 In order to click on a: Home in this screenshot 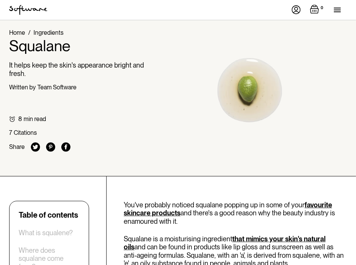, I will do `click(17, 32)`.